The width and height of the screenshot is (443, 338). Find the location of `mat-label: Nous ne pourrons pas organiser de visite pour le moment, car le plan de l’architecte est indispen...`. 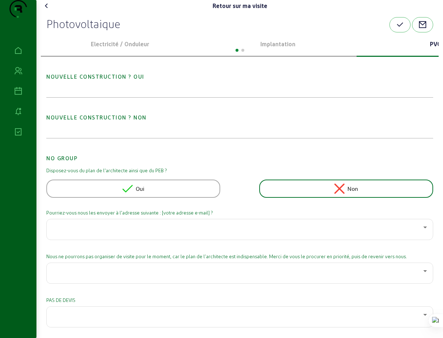

mat-label: Nous ne pourrons pas organiser de visite pour le moment, car le plan de l’architecte est indispen... is located at coordinates (239, 256).